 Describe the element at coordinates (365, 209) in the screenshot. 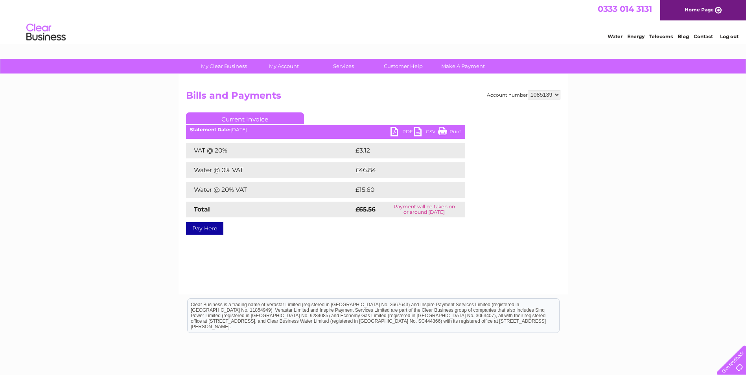

I see `strong: £65.56` at that location.